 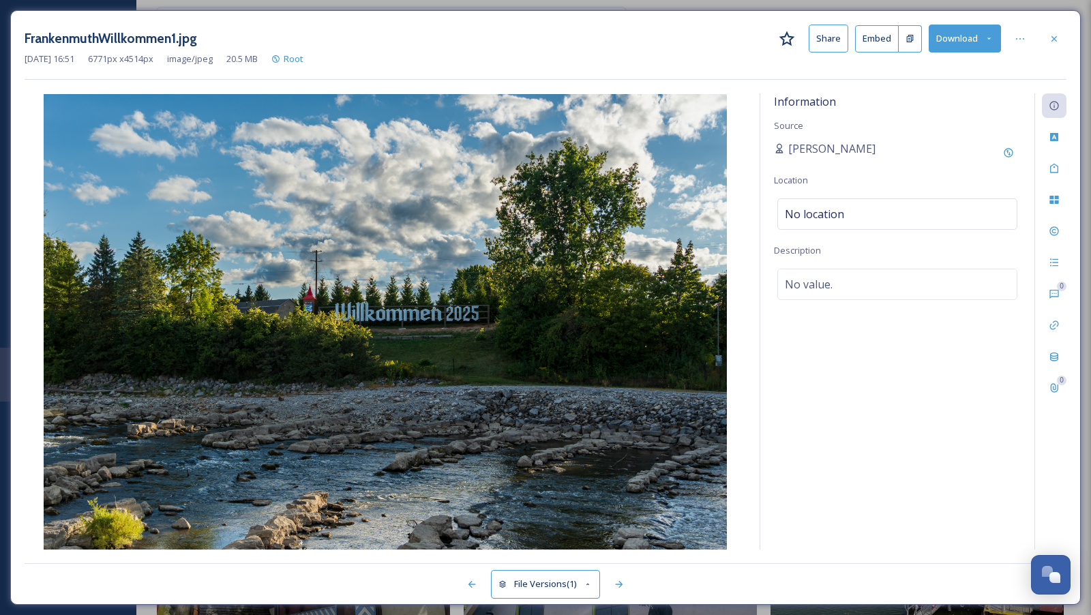 What do you see at coordinates (797, 250) in the screenshot?
I see `span: Description` at bounding box center [797, 250].